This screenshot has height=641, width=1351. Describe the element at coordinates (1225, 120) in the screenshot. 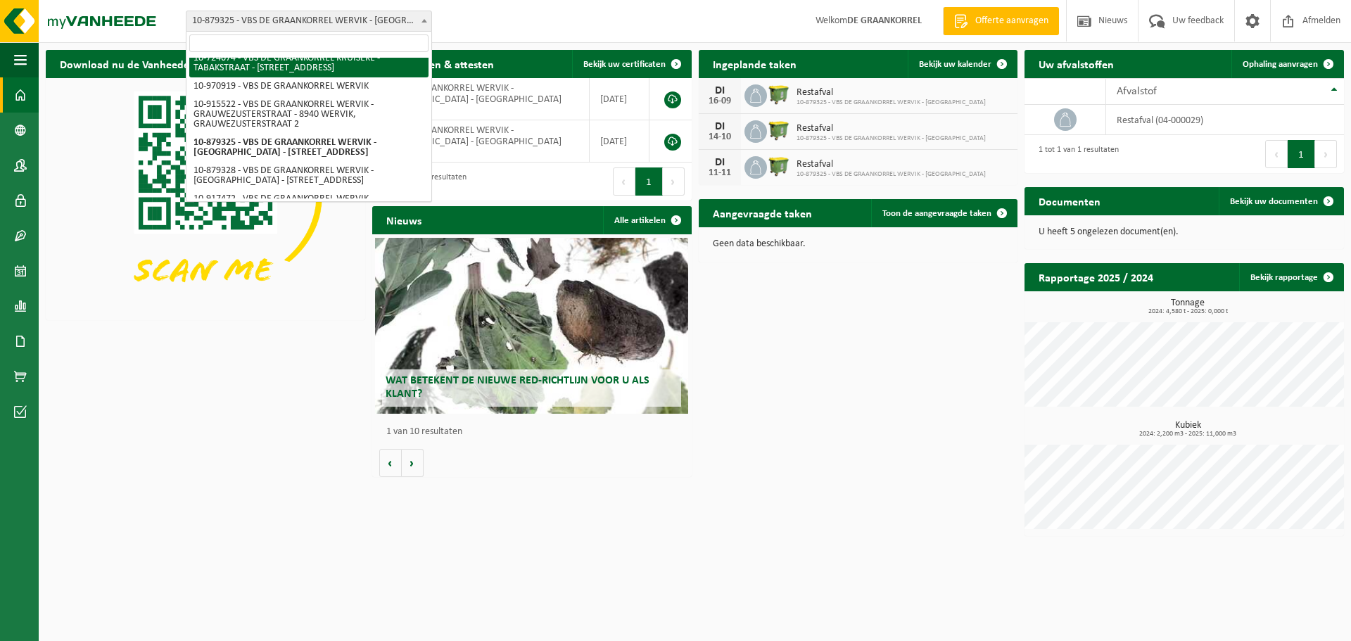

I see `td: restafval (04-000029)` at that location.